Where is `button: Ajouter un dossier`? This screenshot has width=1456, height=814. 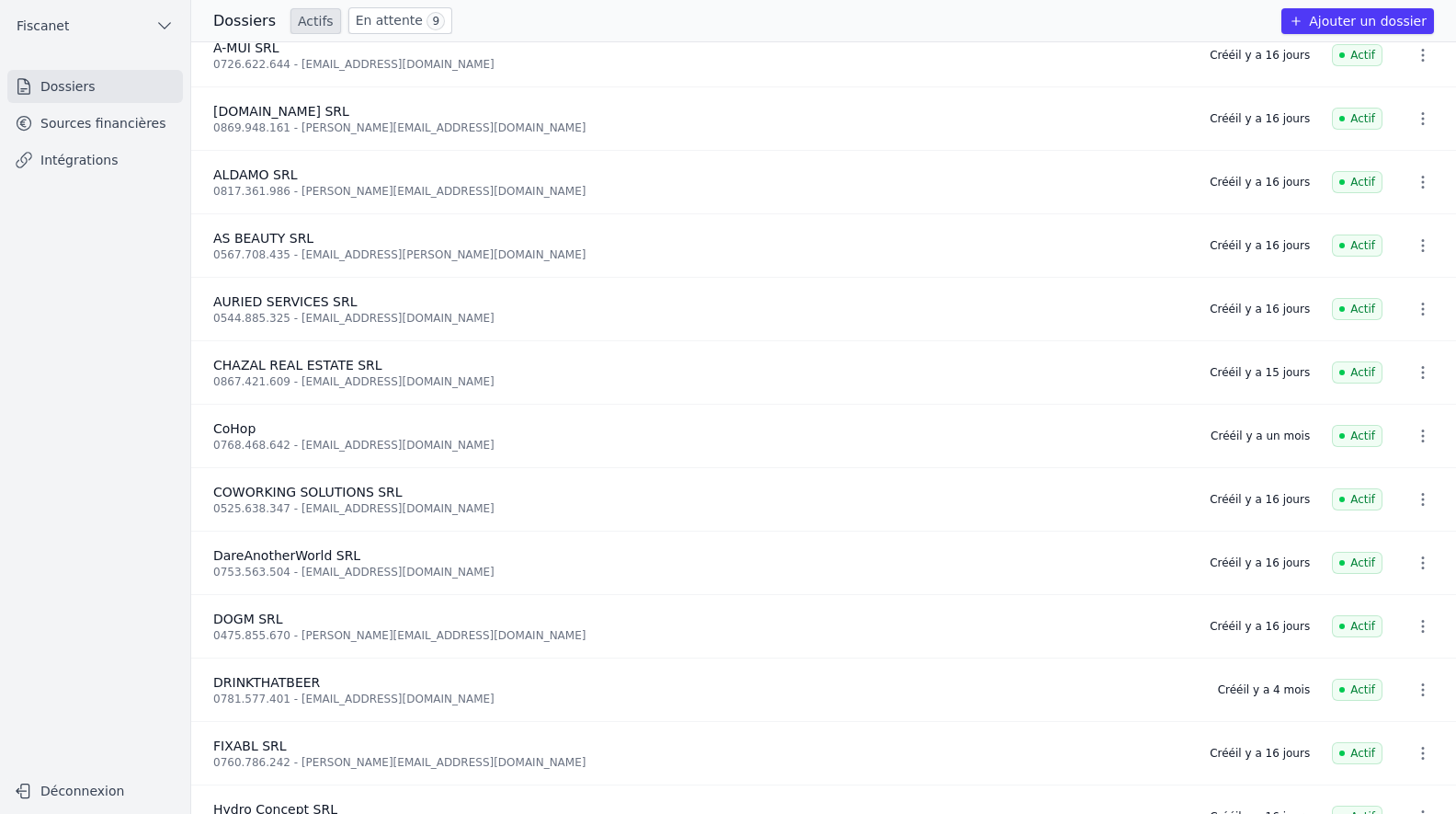
button: Ajouter un dossier is located at coordinates (1357, 21).